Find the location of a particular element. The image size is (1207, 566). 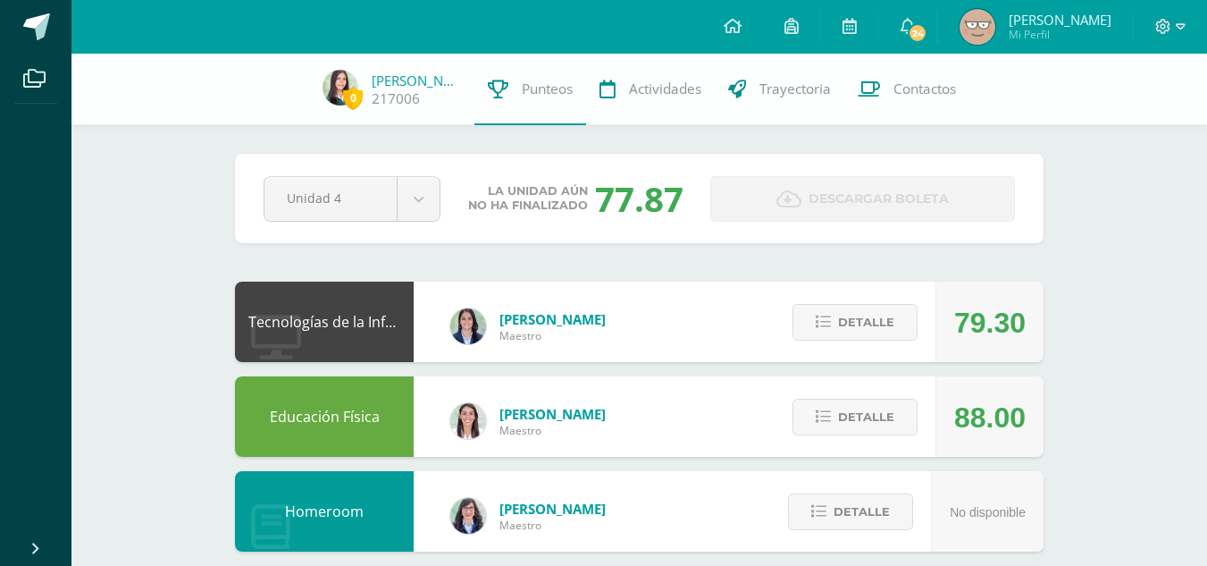

img: 7489ccb779e23ff9f2c3e89c21f82ed0.png is located at coordinates (468, 326).